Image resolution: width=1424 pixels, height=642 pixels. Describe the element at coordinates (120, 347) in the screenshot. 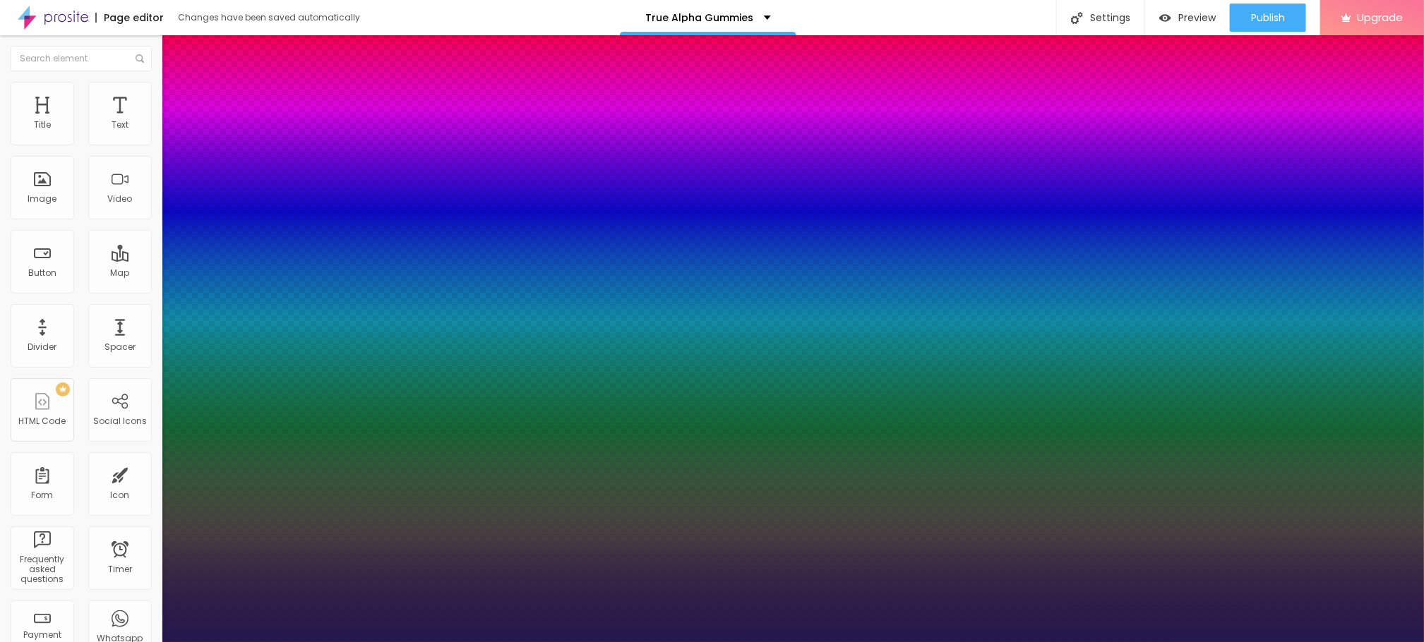

I see `div: Spacer` at that location.